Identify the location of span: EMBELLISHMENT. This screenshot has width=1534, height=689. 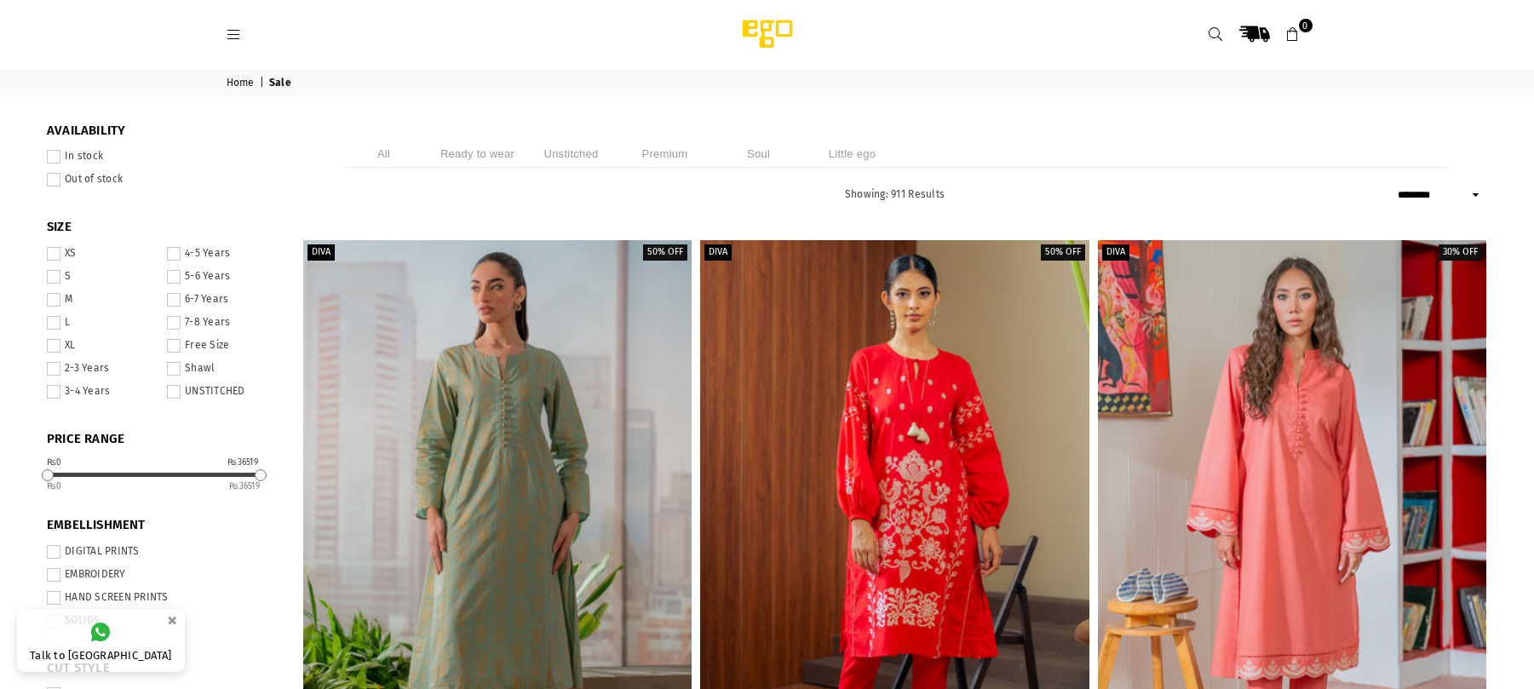
(162, 525).